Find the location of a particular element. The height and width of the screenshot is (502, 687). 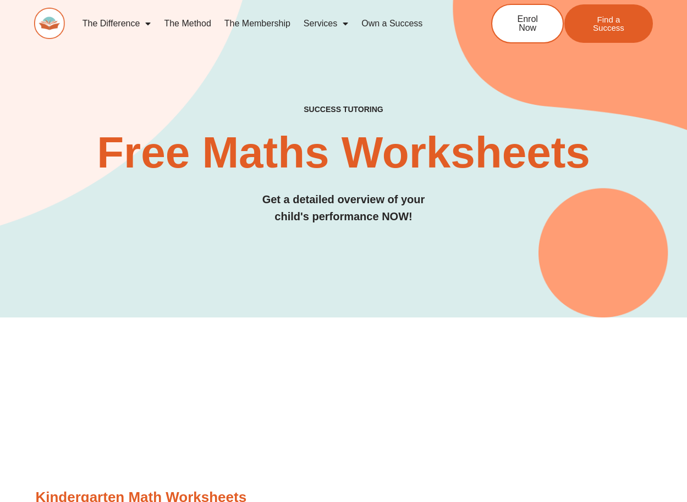

a: Own a Success is located at coordinates (391, 24).